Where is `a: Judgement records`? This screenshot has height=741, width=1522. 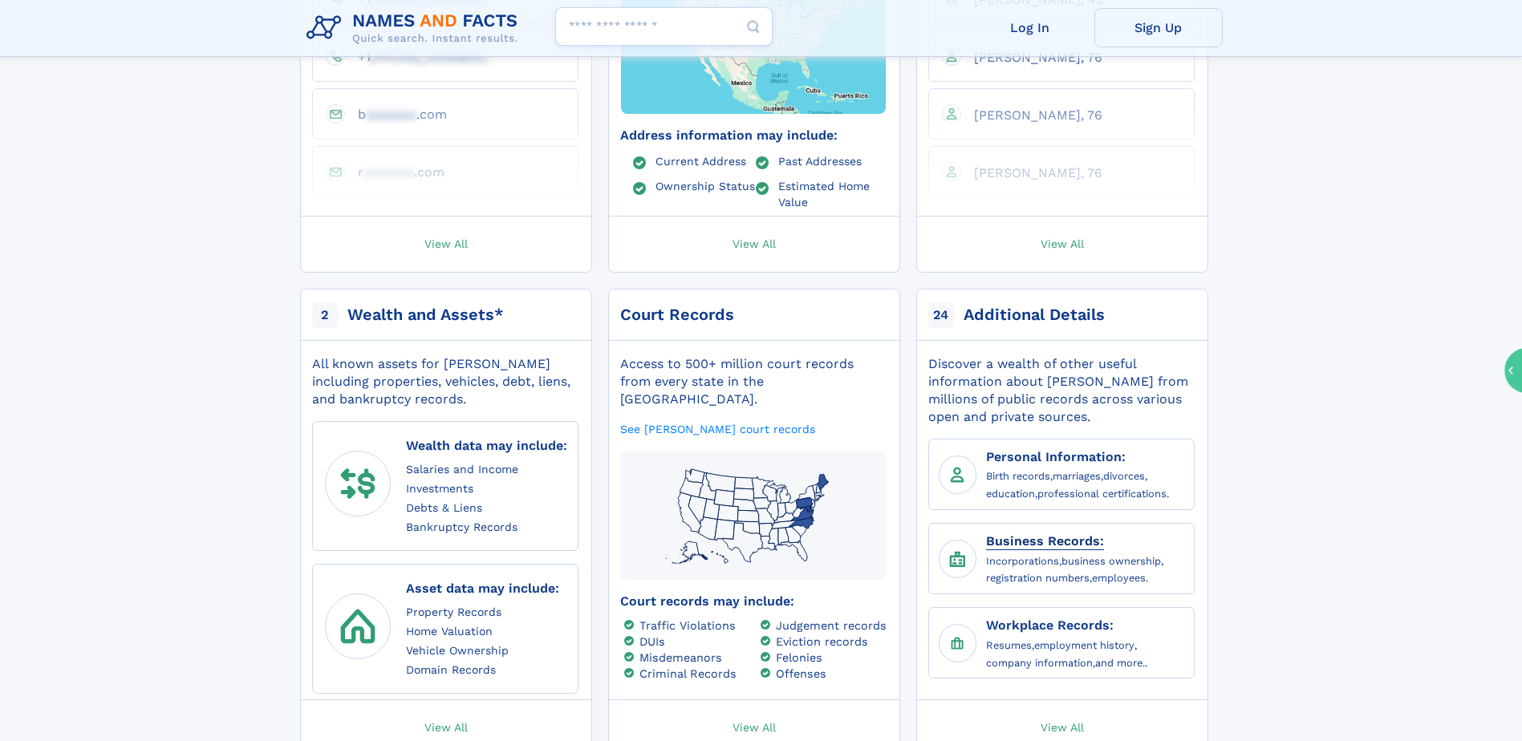 a: Judgement records is located at coordinates (831, 625).